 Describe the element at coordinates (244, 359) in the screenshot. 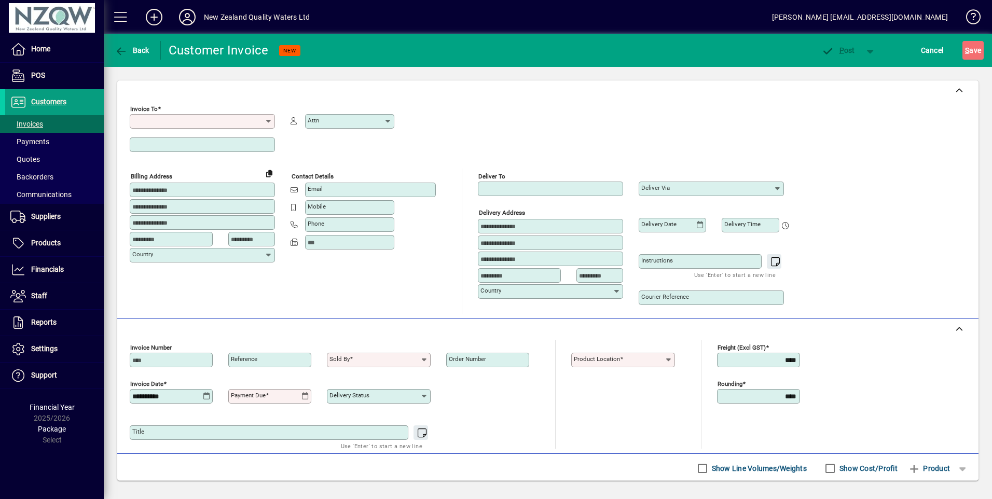

I see `mat-label: Reference` at that location.